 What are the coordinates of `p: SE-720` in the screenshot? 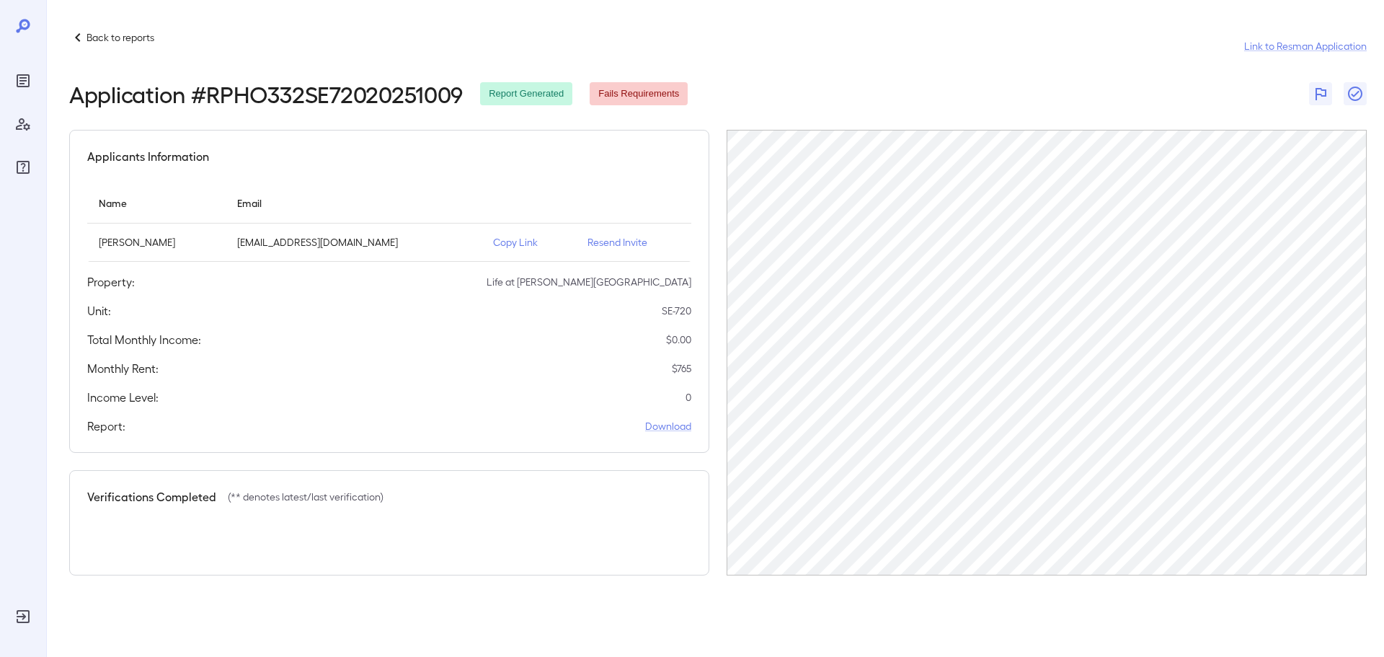 It's located at (676, 311).